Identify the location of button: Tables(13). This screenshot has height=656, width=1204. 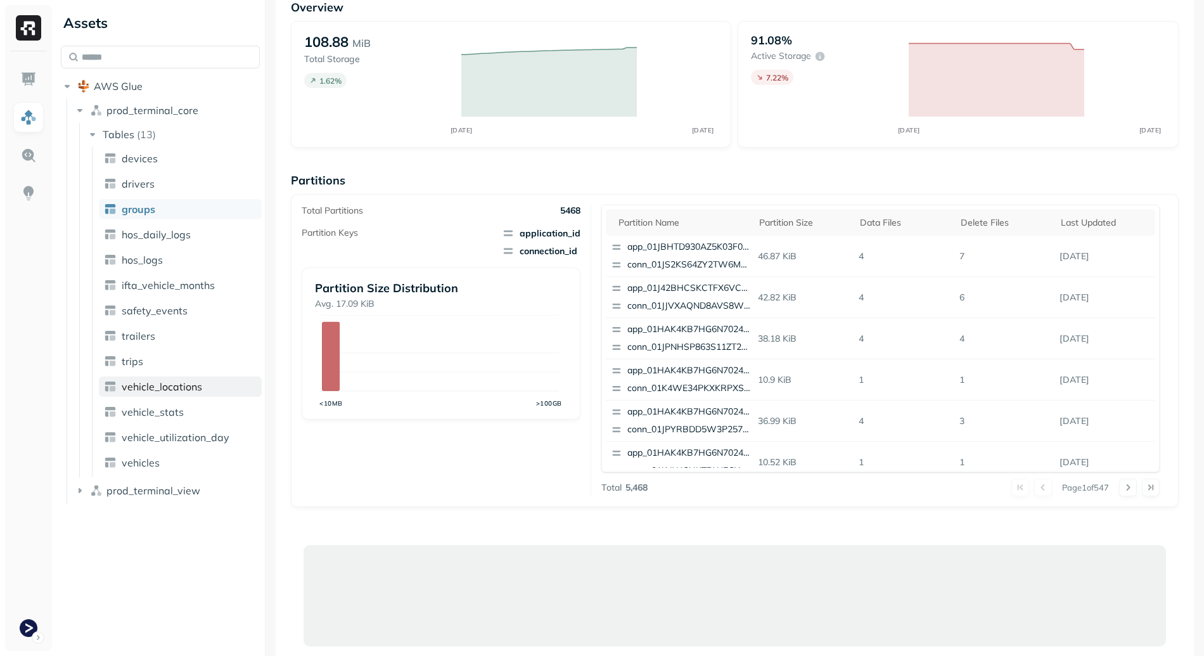
(174, 134).